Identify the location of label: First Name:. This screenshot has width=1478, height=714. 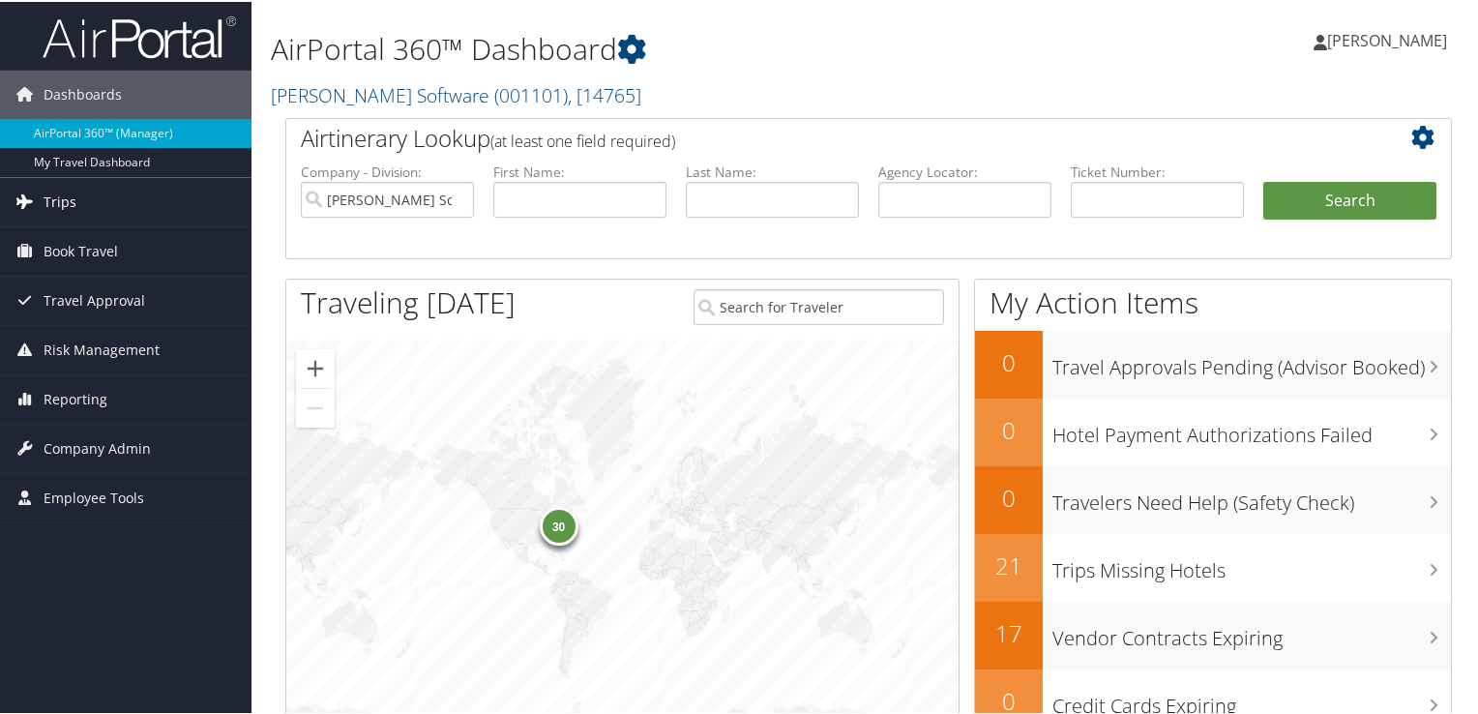
(579, 170).